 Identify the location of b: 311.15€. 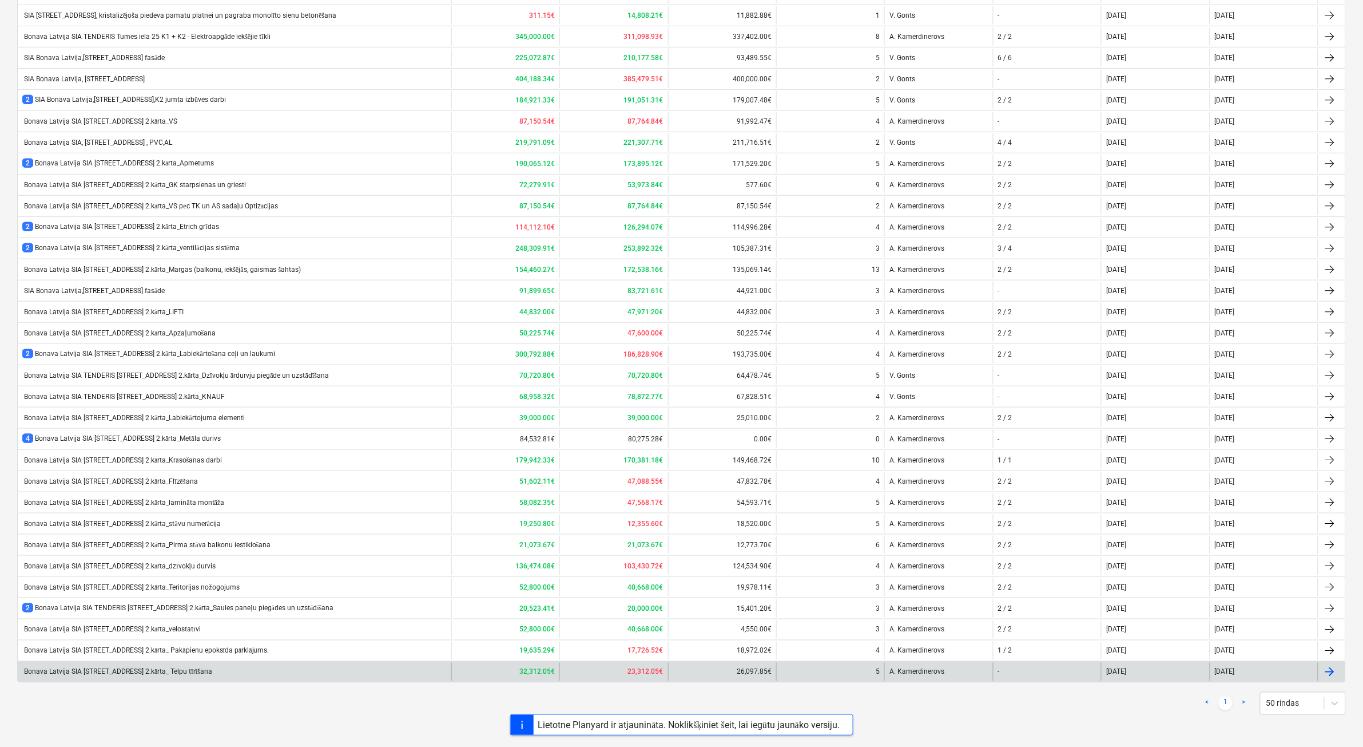
(542, 15).